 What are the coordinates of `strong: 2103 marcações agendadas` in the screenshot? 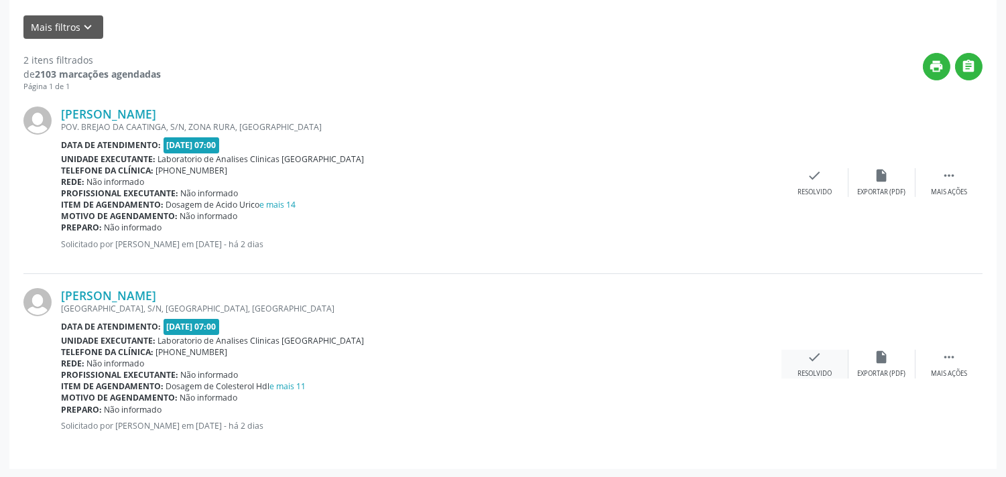 It's located at (98, 74).